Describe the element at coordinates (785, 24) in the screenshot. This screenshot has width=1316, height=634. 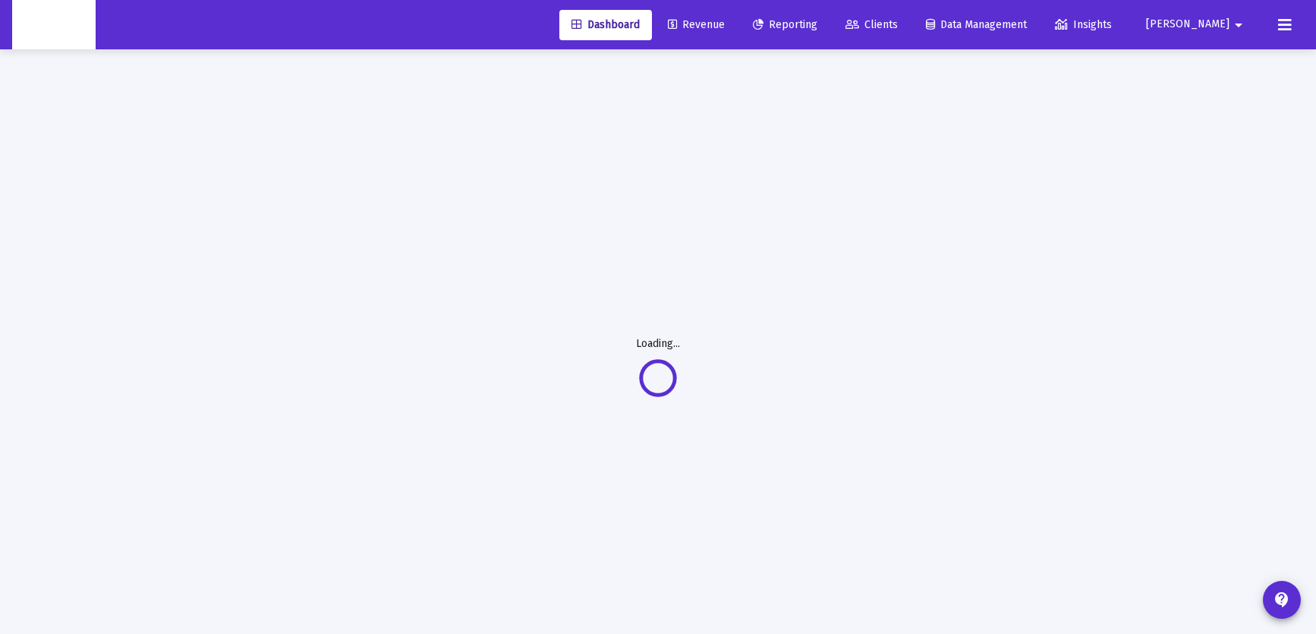
I see `span: Reporting` at that location.